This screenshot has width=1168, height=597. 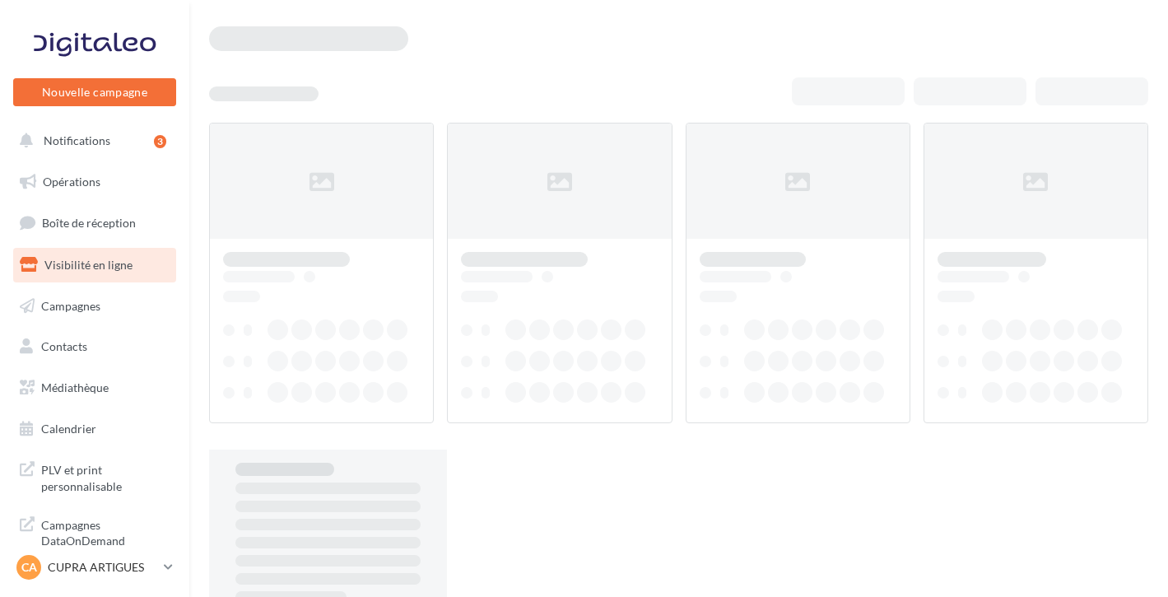 I want to click on button: Nouvelle campagne, so click(x=95, y=92).